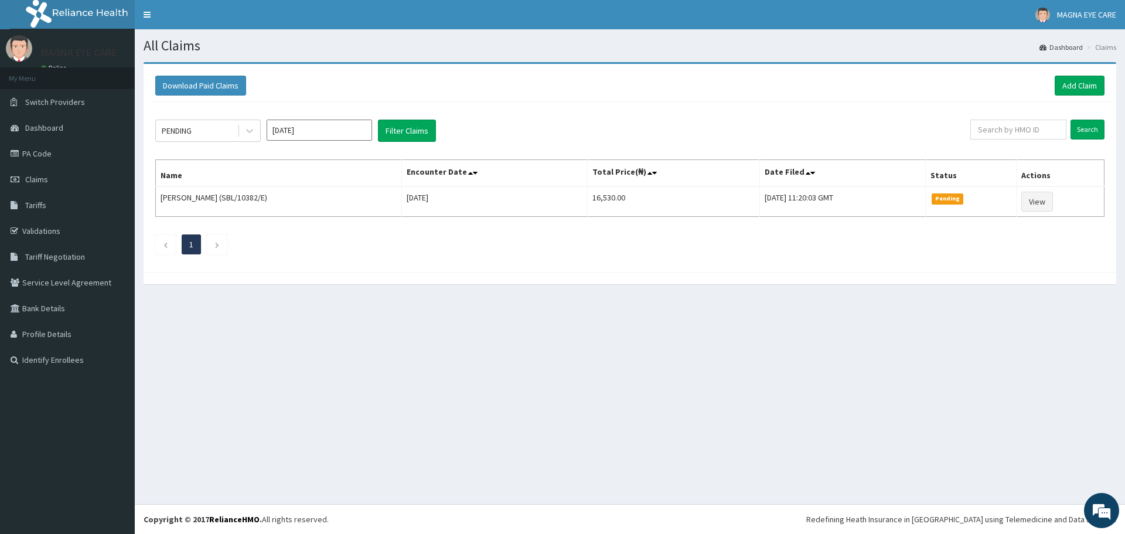 The height and width of the screenshot is (534, 1125). What do you see at coordinates (495, 173) in the screenshot?
I see `th: Encounter Date` at bounding box center [495, 173].